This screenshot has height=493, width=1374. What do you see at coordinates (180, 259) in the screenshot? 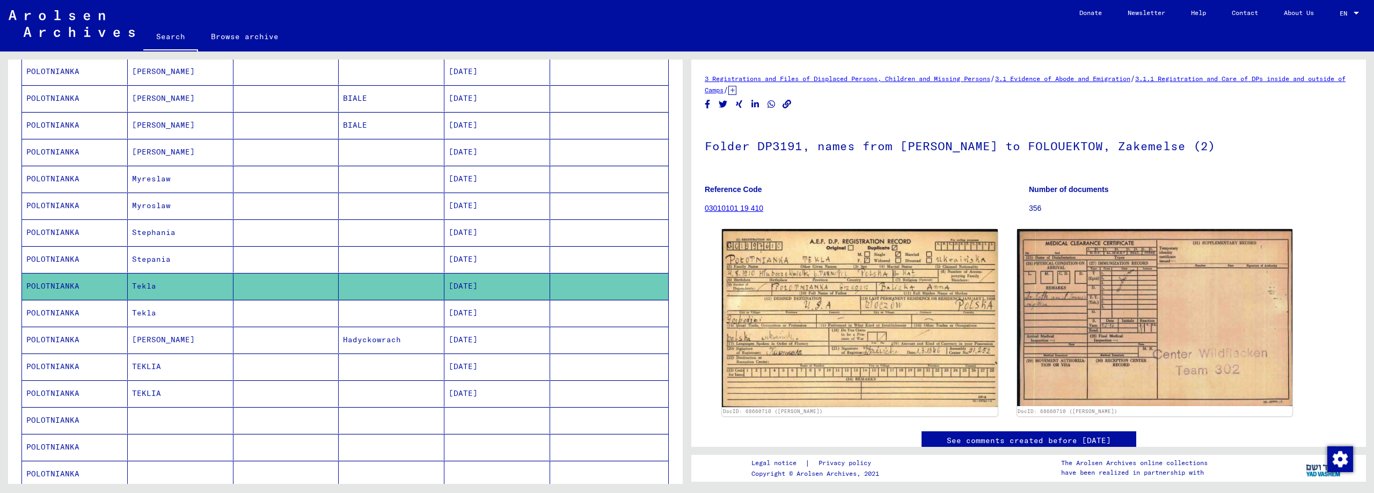
I see `mat-cell: Stepania` at bounding box center [180, 259].